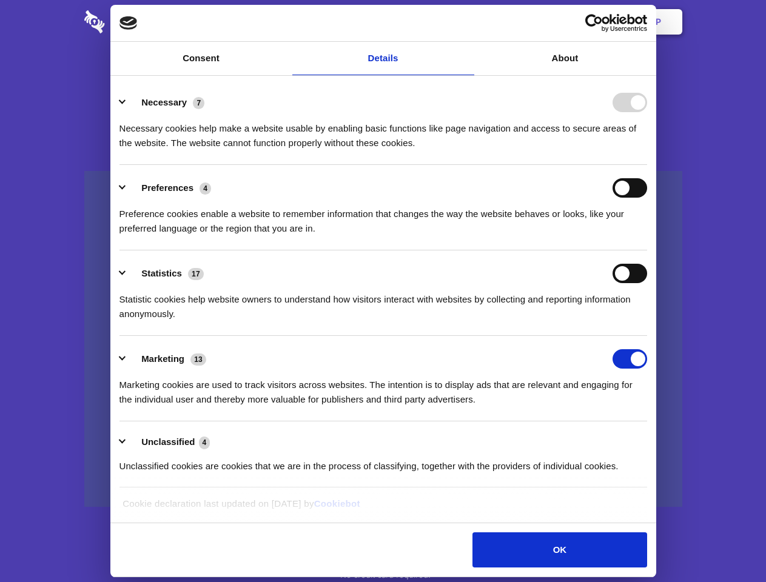 This screenshot has width=766, height=582. Describe the element at coordinates (383, 58) in the screenshot. I see `a: Details` at that location.